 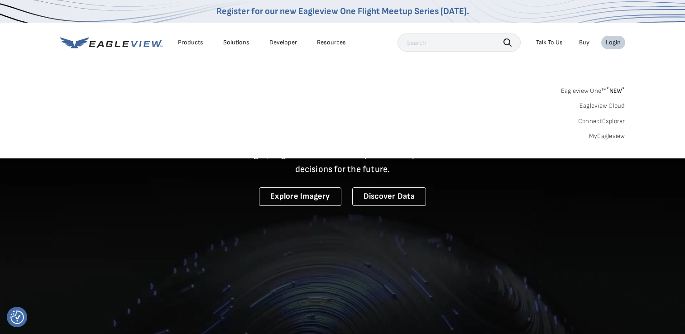 What do you see at coordinates (615, 90) in the screenshot?
I see `span: NEW` at bounding box center [615, 90].